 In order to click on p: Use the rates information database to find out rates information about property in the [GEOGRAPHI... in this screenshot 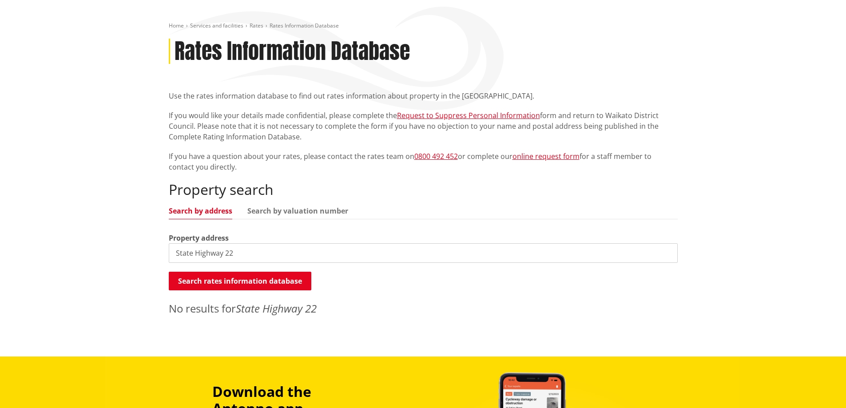, I will do `click(423, 96)`.